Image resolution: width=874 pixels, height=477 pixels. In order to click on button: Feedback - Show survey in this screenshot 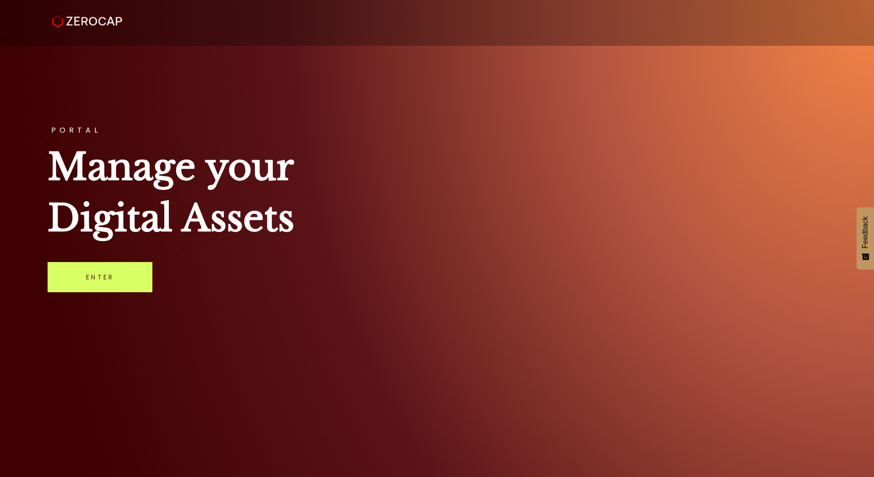, I will do `click(865, 238)`.